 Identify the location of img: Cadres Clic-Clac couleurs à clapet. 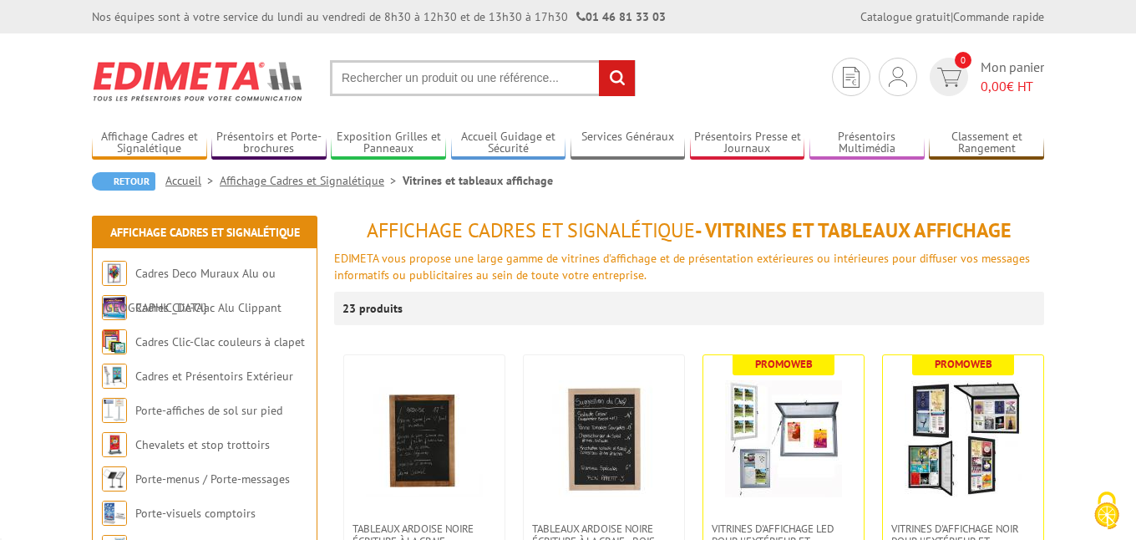
(114, 342).